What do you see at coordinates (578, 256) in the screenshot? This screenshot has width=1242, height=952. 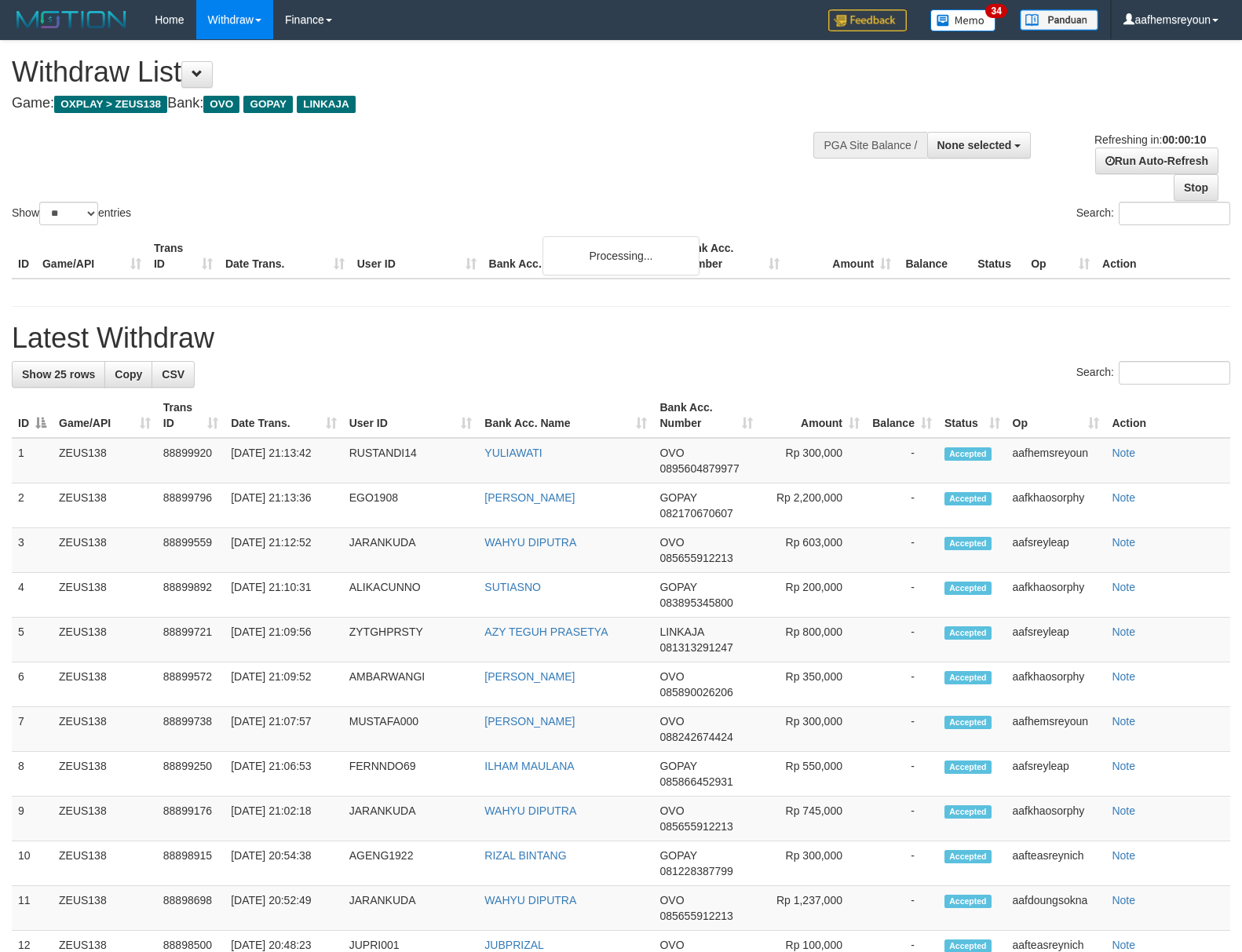 I see `th: Bank Acc. Name` at bounding box center [578, 256].